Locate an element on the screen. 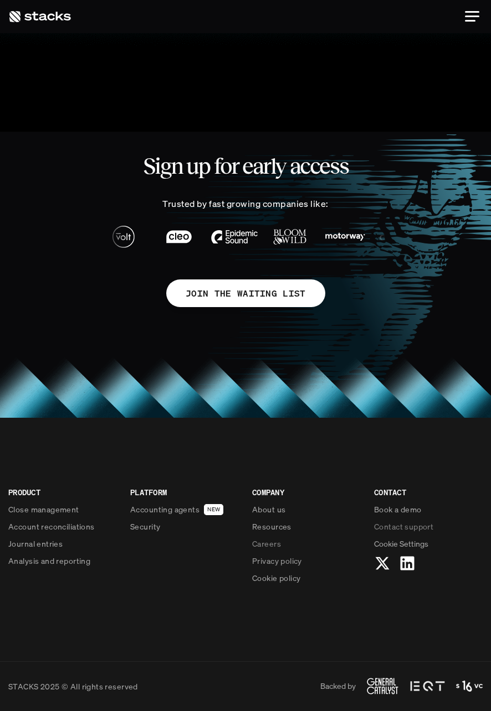  span: Cookie Settings is located at coordinates (401, 544).